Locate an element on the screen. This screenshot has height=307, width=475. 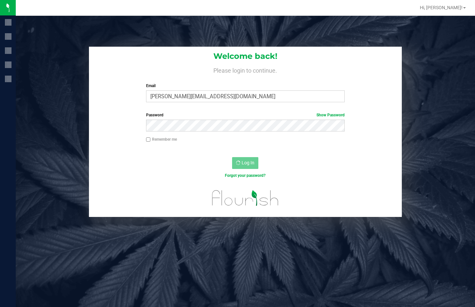
input: Remember me is located at coordinates (148, 140).